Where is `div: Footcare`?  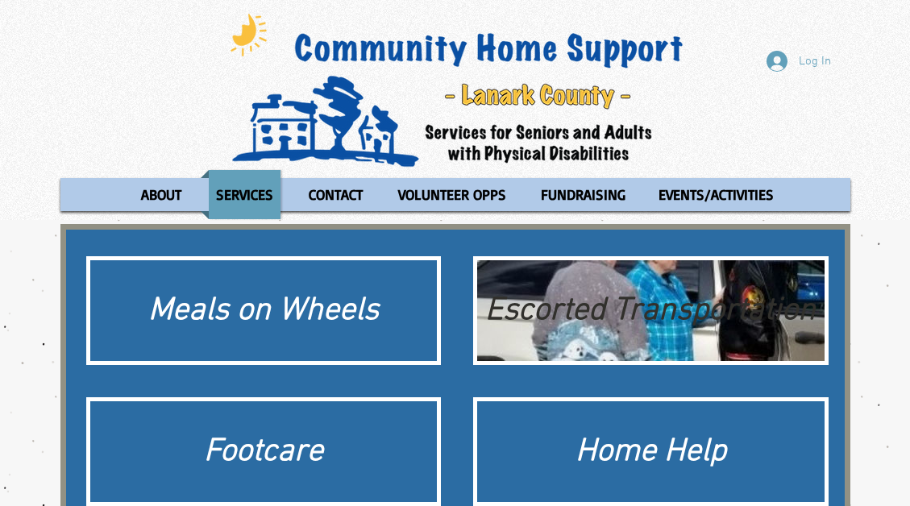 div: Footcare is located at coordinates (264, 452).